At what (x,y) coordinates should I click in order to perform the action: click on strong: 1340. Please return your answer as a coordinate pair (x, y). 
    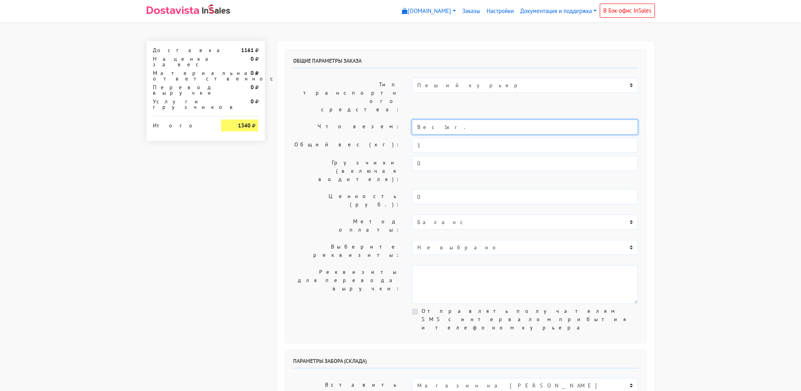
    Looking at the image, I should click on (244, 125).